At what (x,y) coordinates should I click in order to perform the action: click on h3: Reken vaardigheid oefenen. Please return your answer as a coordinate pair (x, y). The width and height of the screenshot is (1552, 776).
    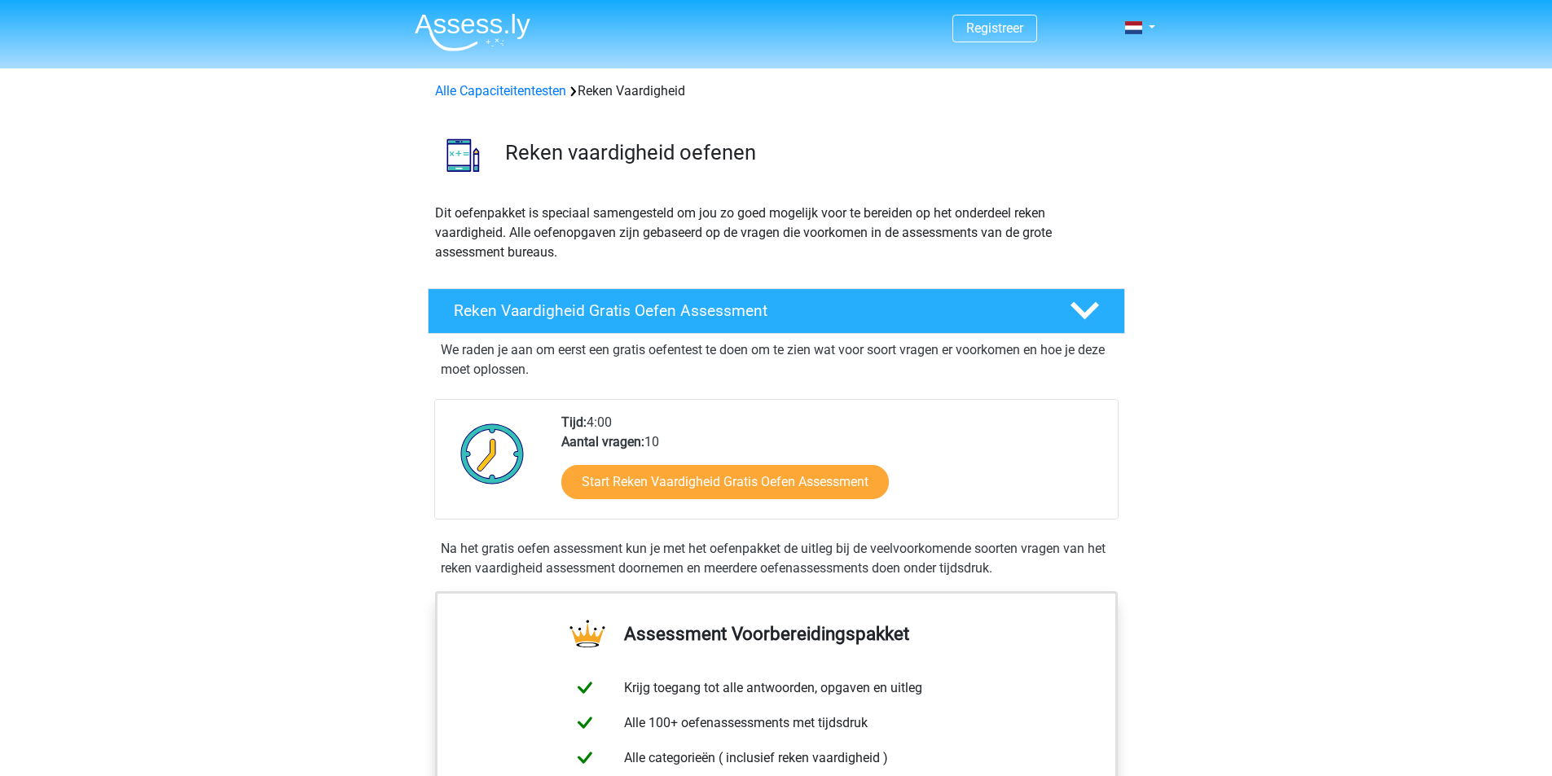
    Looking at the image, I should click on (808, 152).